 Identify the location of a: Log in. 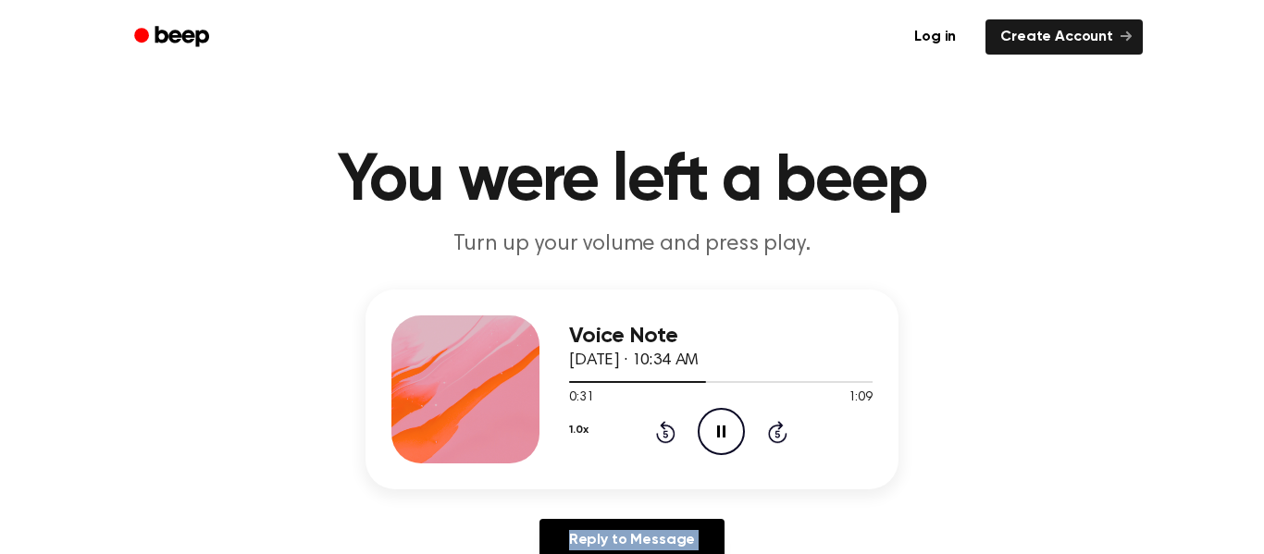
(935, 37).